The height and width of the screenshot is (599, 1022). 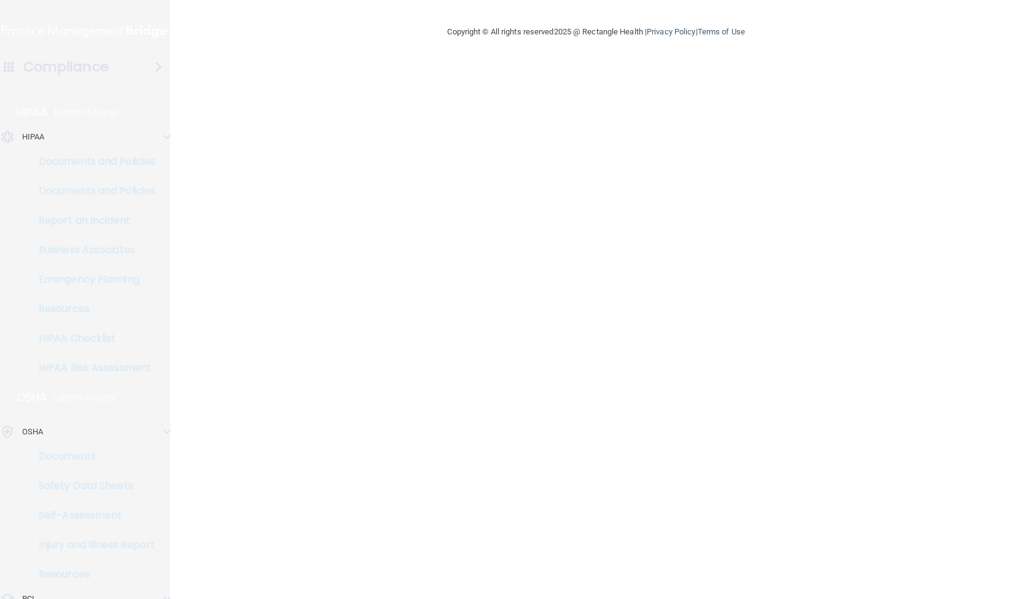 I want to click on p: Injury and Illness Report, so click(x=91, y=545).